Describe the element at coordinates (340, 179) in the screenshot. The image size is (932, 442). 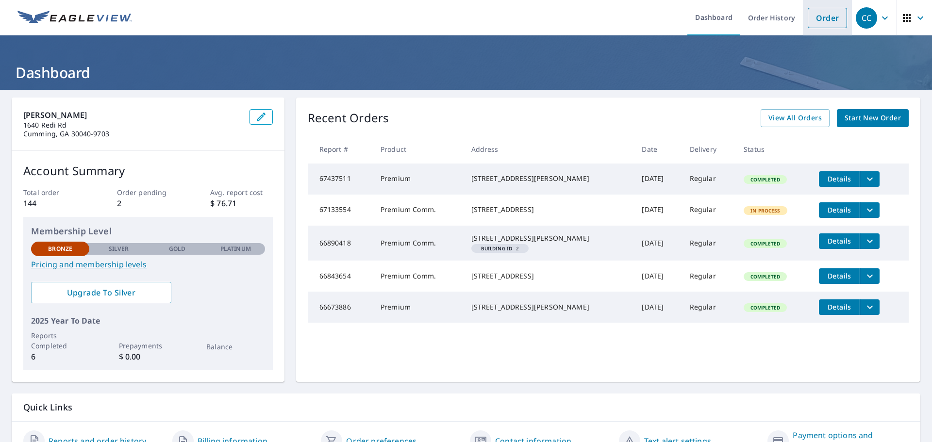
I see `td: 67437511` at that location.